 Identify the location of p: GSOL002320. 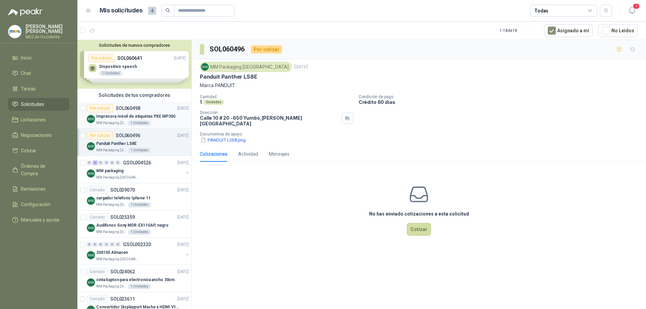
(137, 245).